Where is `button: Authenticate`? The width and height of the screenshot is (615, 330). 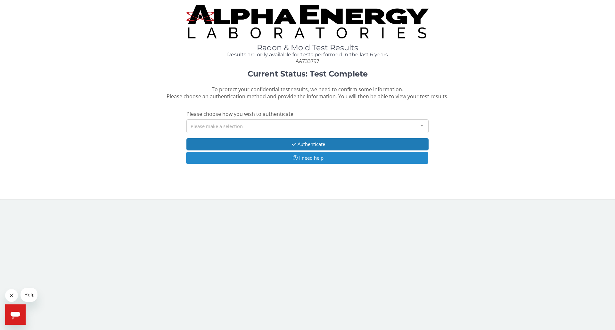 button: Authenticate is located at coordinates (307, 144).